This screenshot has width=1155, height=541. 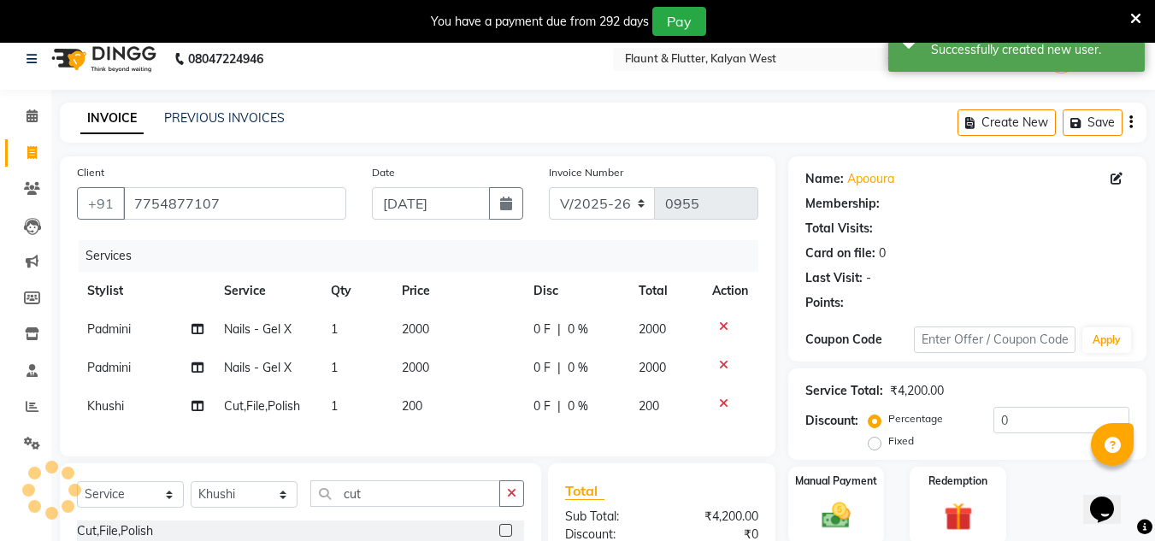 I want to click on th: Stylist, so click(x=145, y=291).